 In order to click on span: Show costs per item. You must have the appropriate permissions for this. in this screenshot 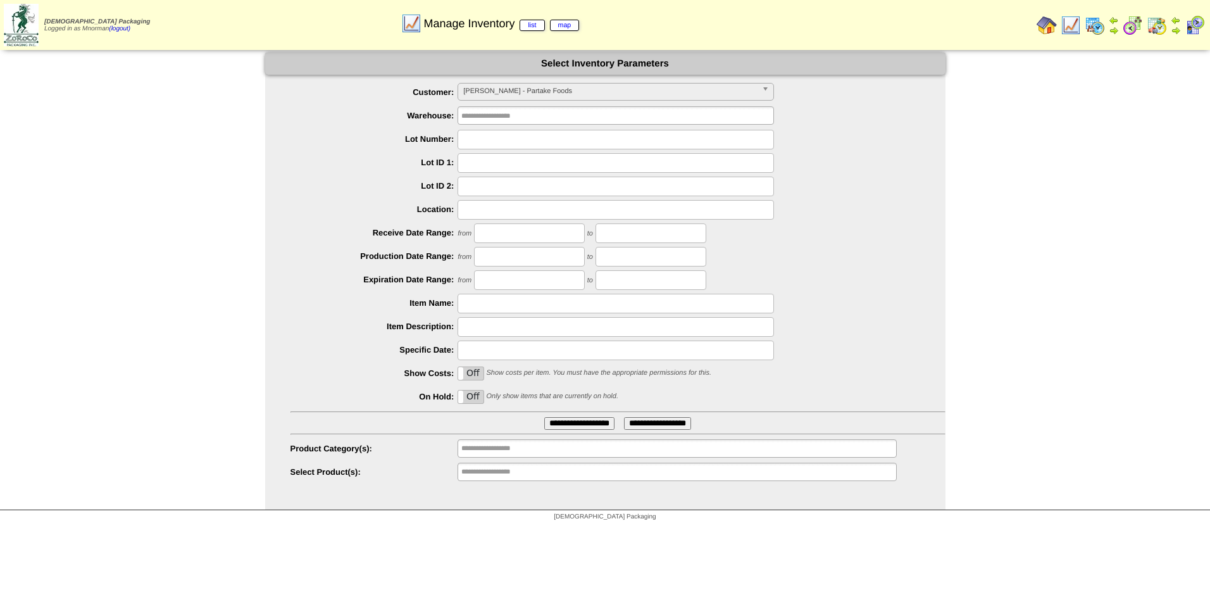, I will do `click(599, 373)`.